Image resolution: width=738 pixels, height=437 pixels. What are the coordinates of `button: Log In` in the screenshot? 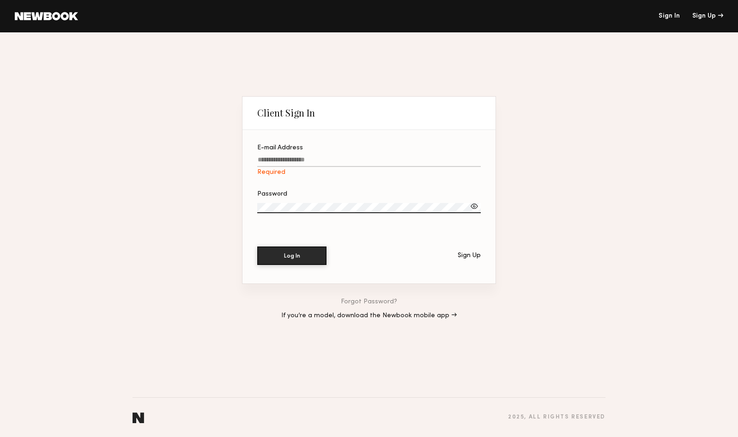 It's located at (292, 256).